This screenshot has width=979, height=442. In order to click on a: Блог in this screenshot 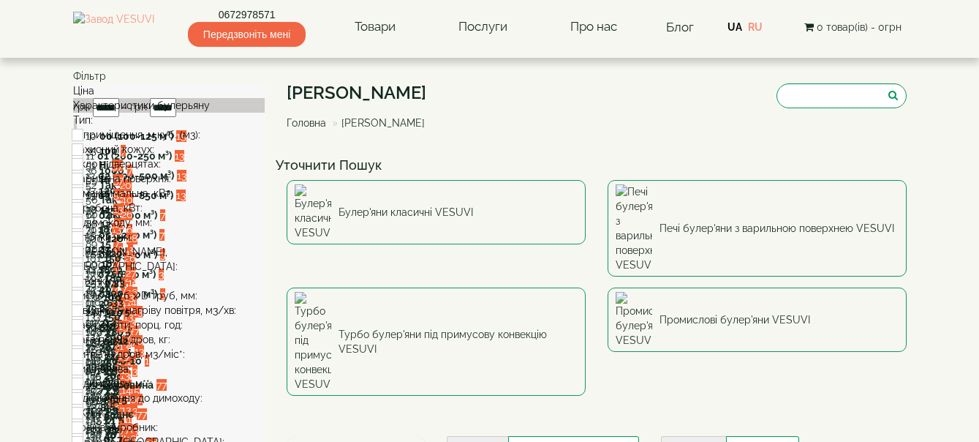, I will do `click(680, 27)`.